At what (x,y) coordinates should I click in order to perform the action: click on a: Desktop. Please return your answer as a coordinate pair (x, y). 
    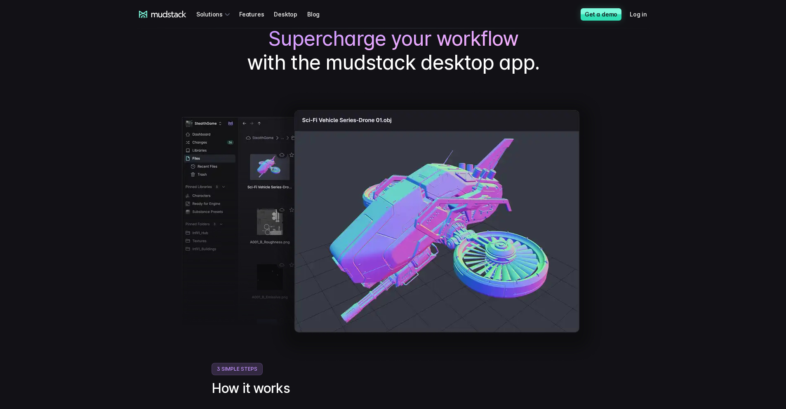
    Looking at the image, I should click on (290, 14).